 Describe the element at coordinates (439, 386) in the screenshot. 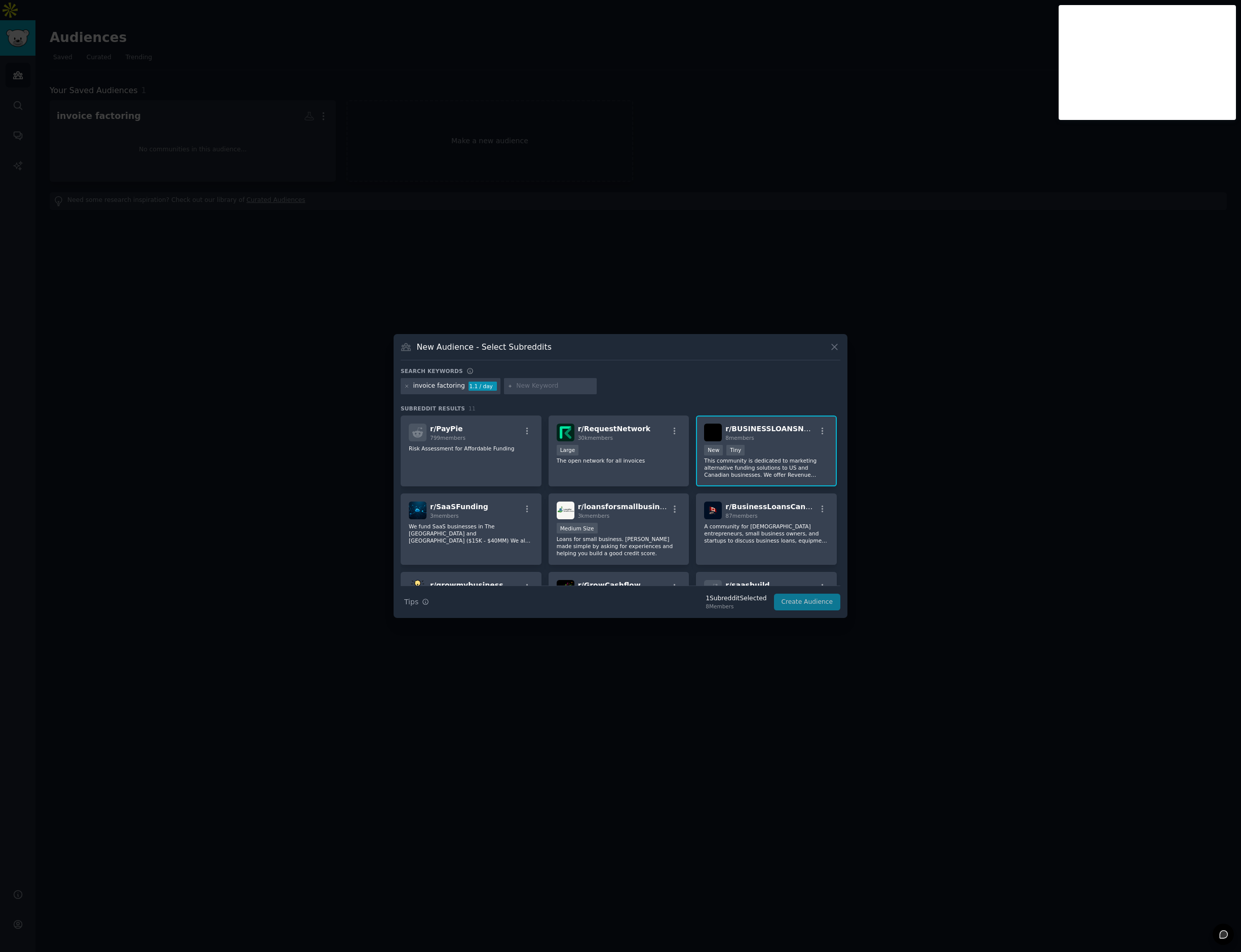

I see `div: invoice factoring` at that location.